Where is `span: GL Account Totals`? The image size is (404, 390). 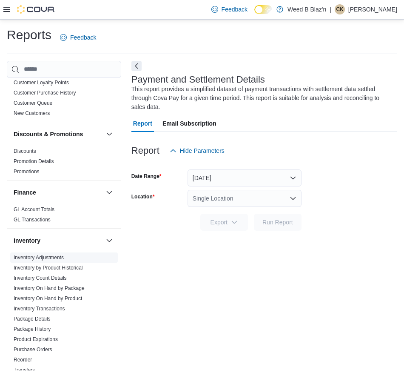
span: GL Account Totals is located at coordinates (34, 209).